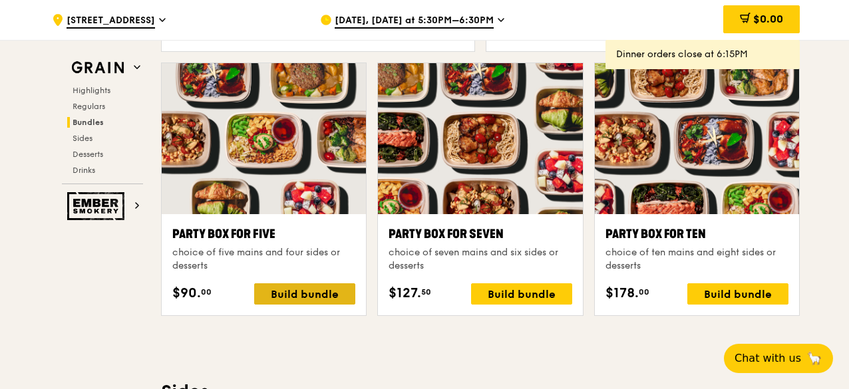 Image resolution: width=849 pixels, height=389 pixels. I want to click on span: Highlights, so click(91, 90).